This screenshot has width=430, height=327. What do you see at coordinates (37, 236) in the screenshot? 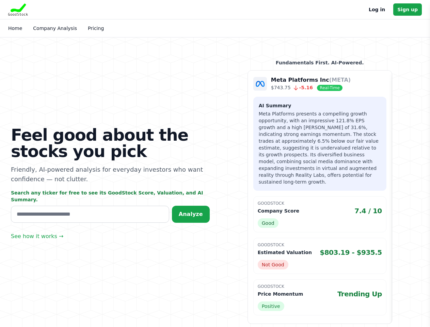
I see `a: See how it works →` at bounding box center [37, 236].